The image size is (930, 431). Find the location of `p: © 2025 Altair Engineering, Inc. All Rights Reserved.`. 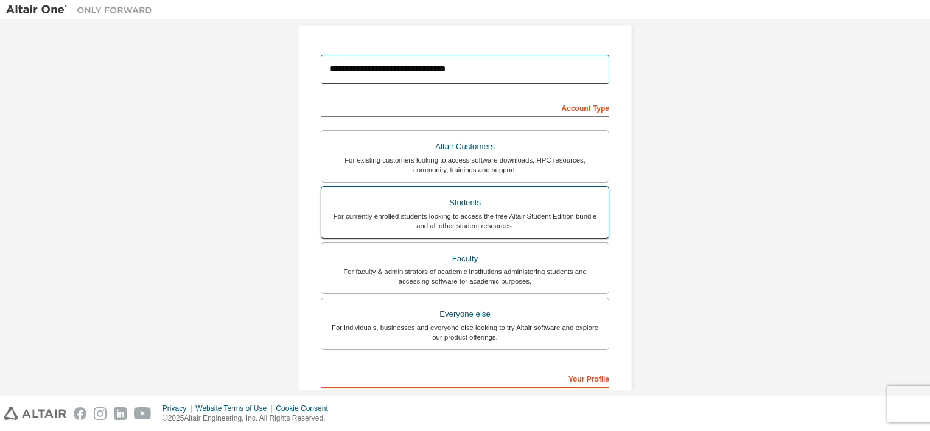

p: © 2025 Altair Engineering, Inc. All Rights Reserved. is located at coordinates (249, 418).